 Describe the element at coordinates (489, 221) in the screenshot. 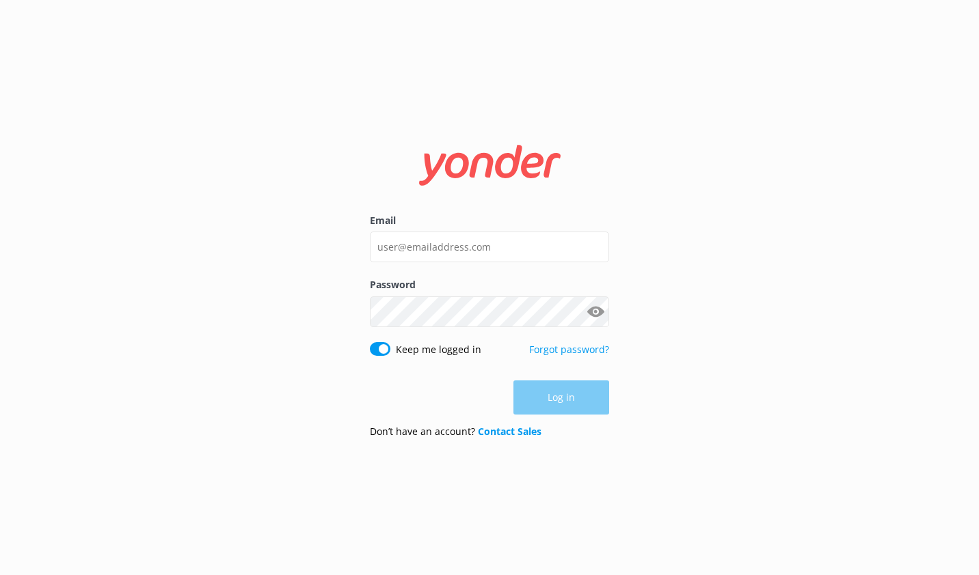

I see `label: Email` at that location.